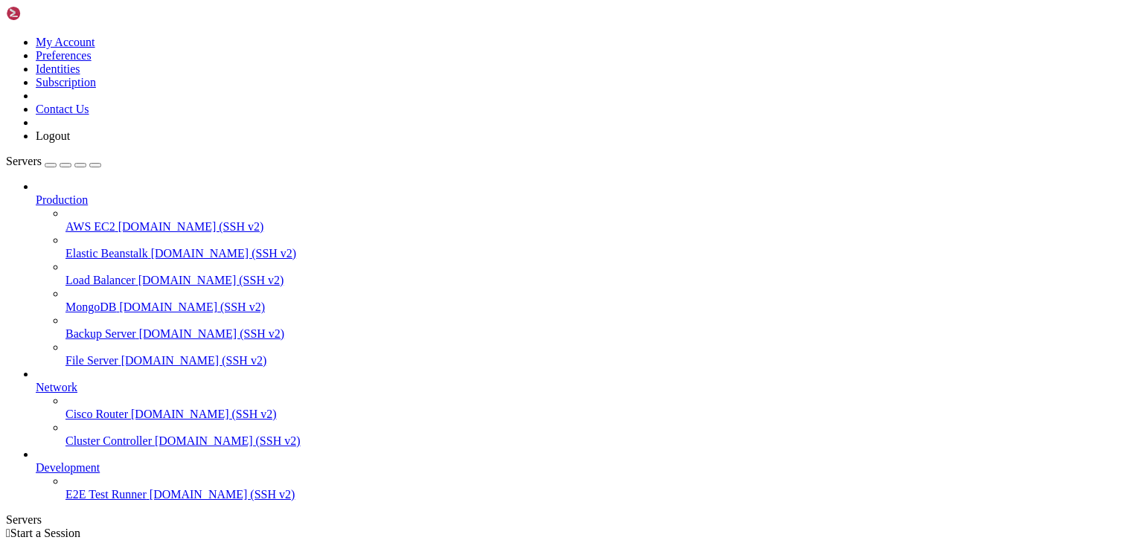  I want to click on span: Cluster Controller, so click(109, 440).